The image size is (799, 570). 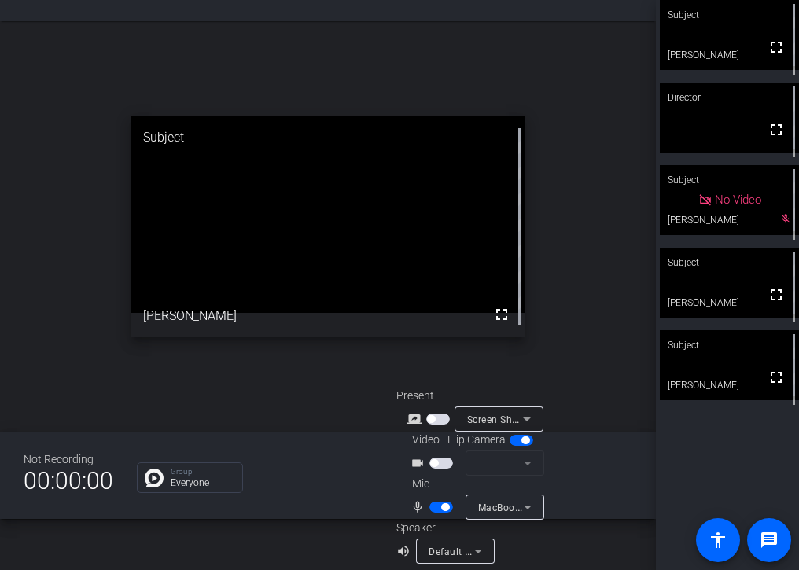 I want to click on mat-icon: volume_up, so click(x=406, y=551).